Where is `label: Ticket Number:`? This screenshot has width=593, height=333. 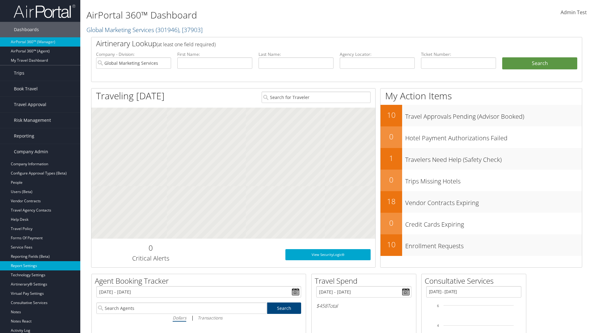
label: Ticket Number: is located at coordinates (458, 54).